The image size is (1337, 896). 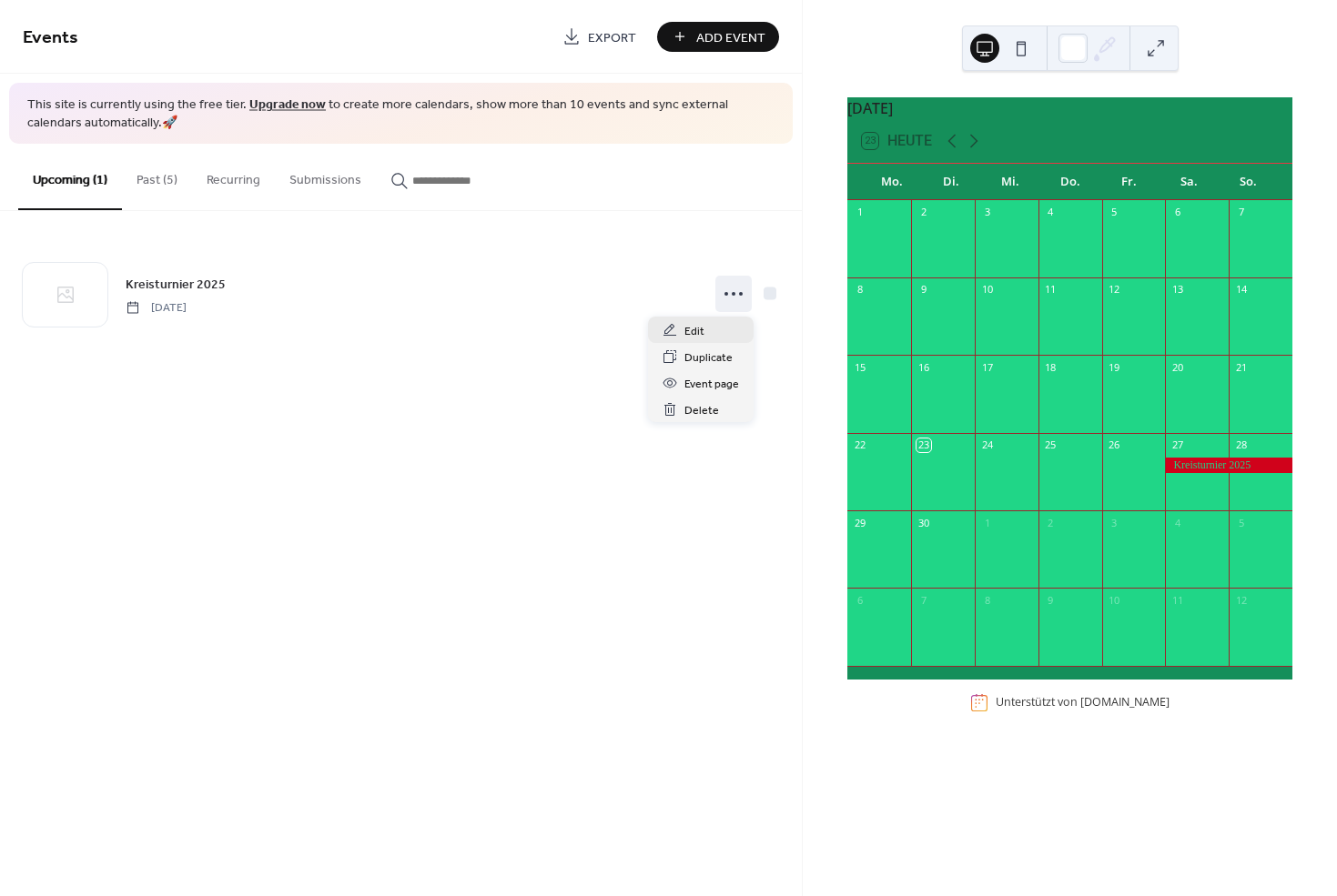 I want to click on div: 15, so click(x=859, y=366).